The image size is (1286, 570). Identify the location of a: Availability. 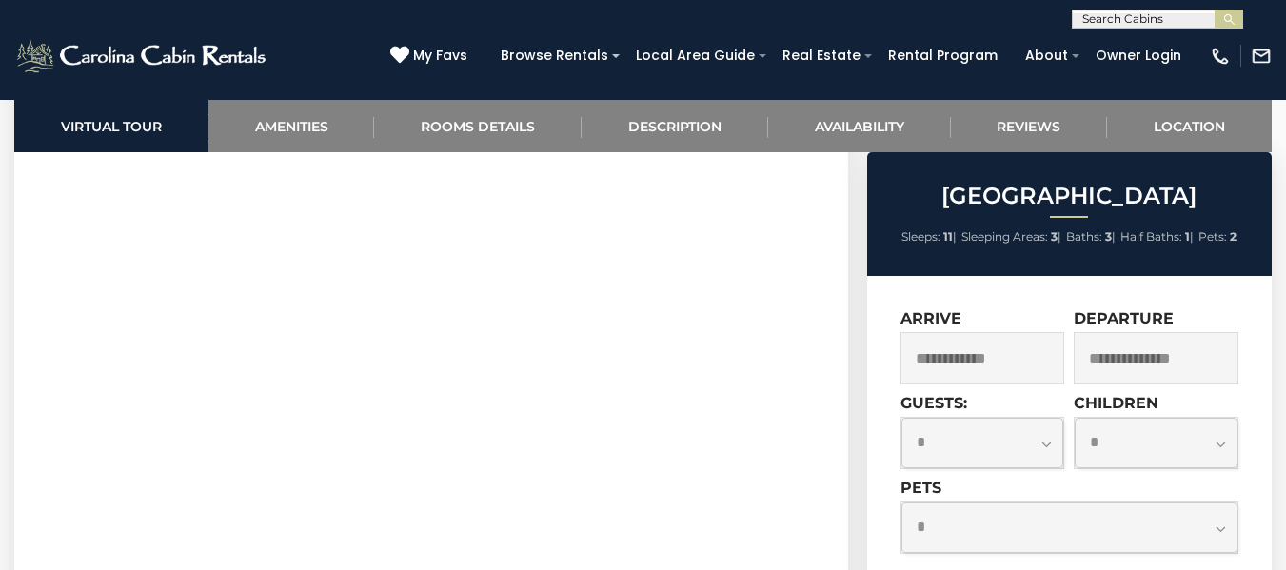
(860, 126).